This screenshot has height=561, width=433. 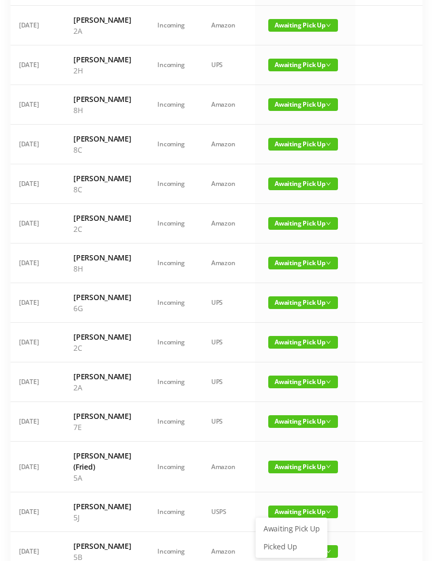 I want to click on a: Picked Up, so click(x=292, y=547).